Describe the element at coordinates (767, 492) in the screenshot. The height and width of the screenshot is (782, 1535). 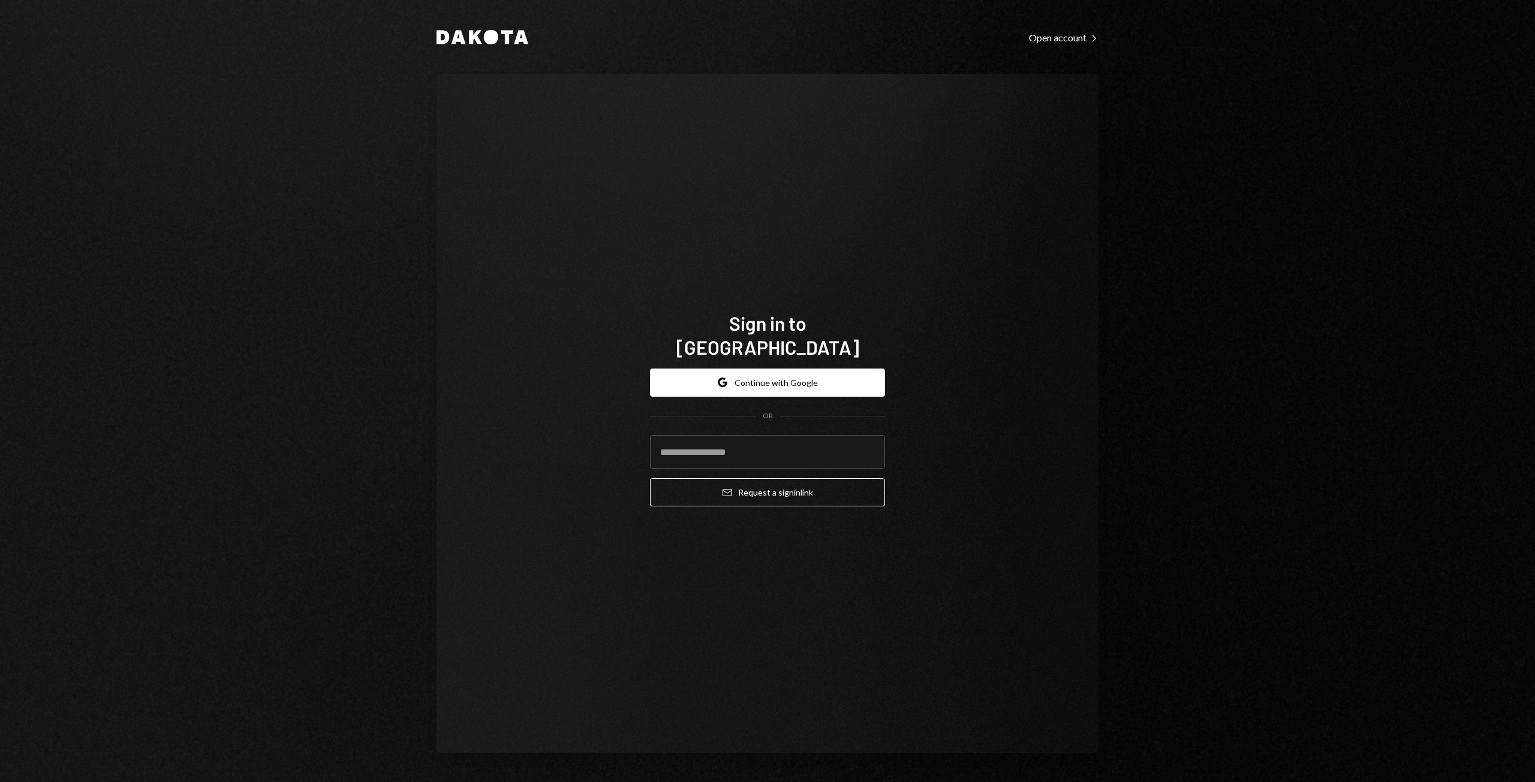
I see `button: Request a signinlink` at that location.